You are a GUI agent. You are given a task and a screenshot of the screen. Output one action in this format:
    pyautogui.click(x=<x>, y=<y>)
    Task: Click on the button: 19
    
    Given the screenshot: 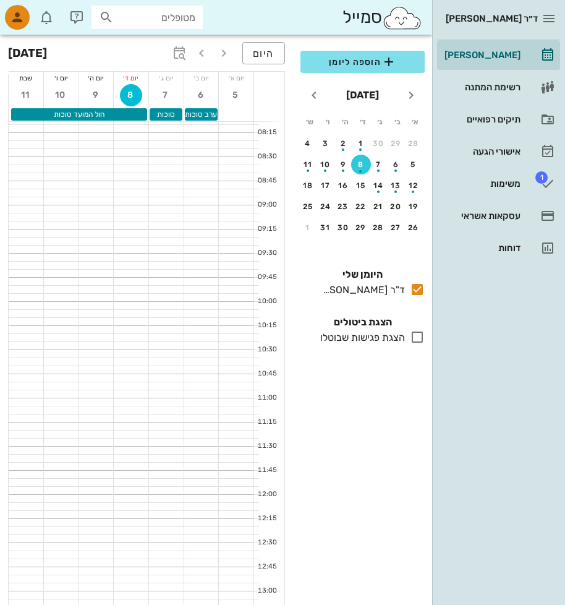 What is the action you would take?
    pyautogui.click(x=414, y=207)
    